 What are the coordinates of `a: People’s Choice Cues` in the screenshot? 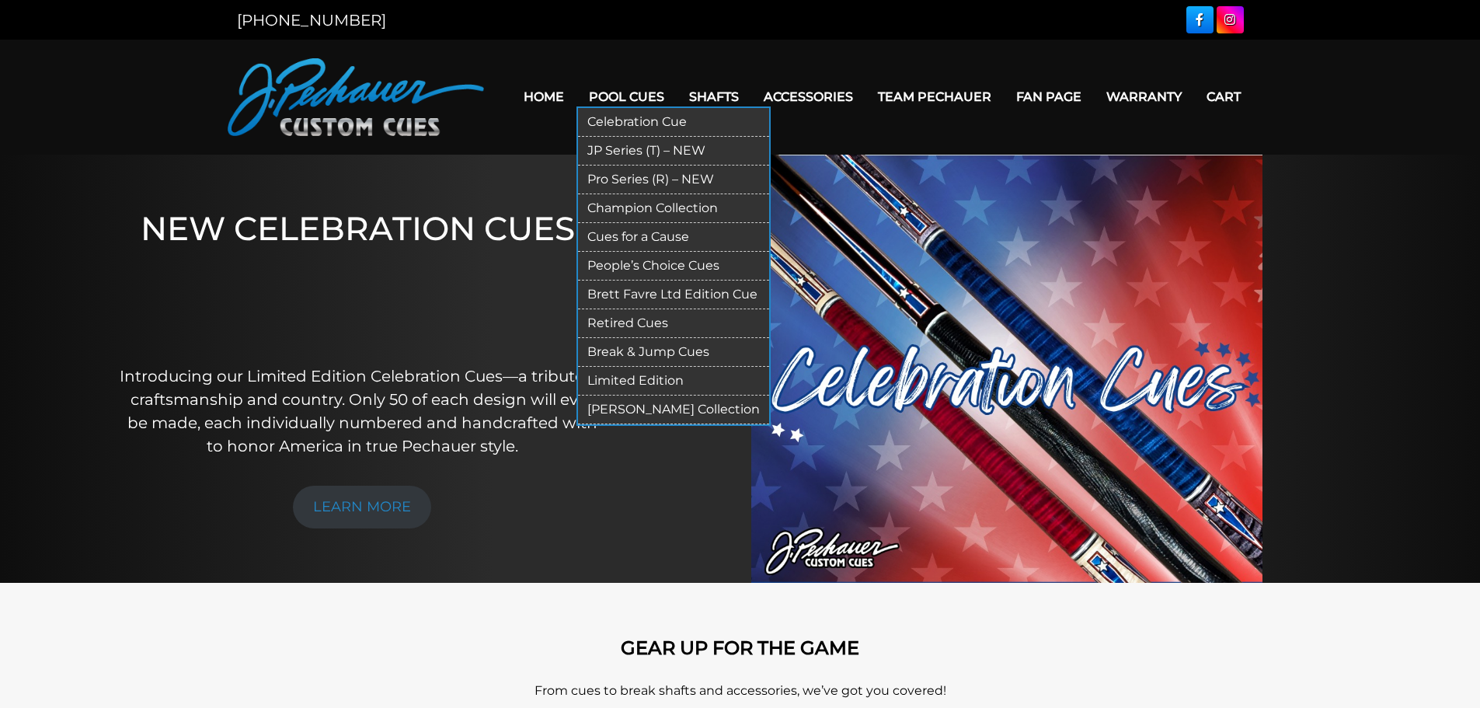 It's located at (673, 266).